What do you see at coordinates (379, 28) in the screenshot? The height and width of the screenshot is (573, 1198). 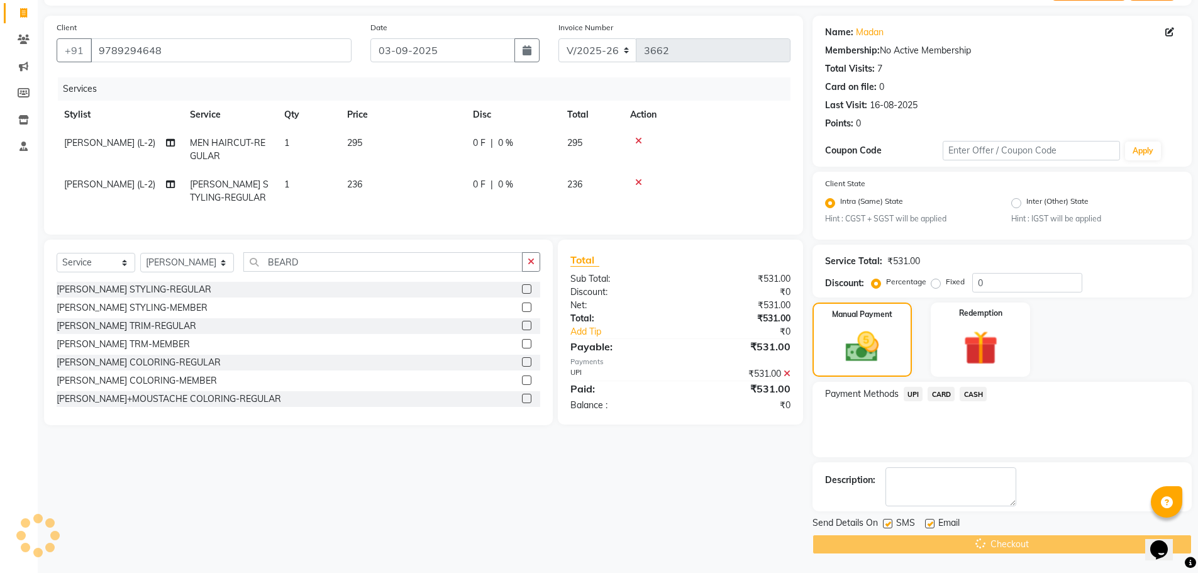 I see `label: Date` at bounding box center [379, 28].